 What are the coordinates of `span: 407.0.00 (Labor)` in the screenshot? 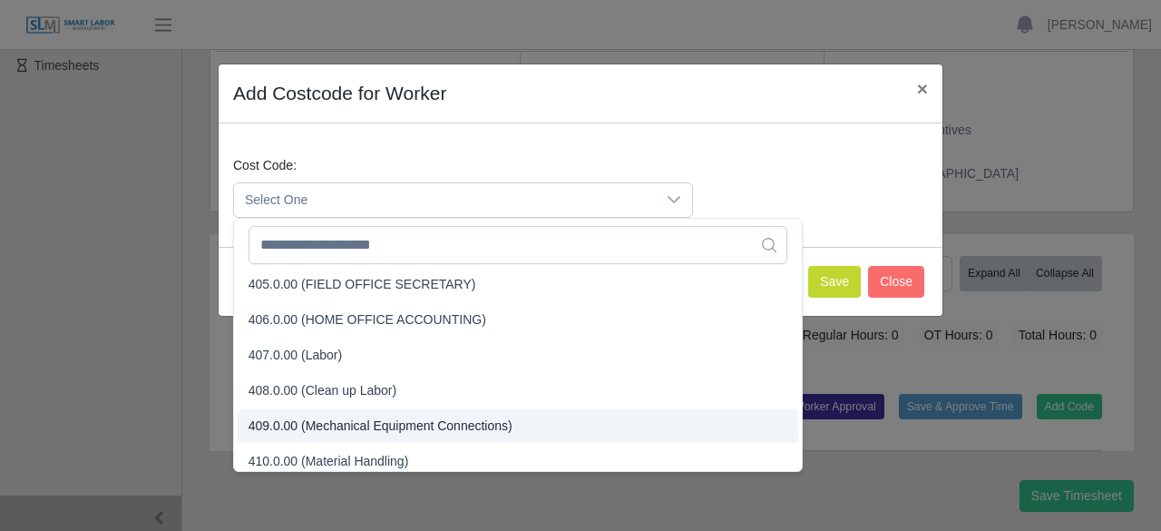 It's located at (296, 355).